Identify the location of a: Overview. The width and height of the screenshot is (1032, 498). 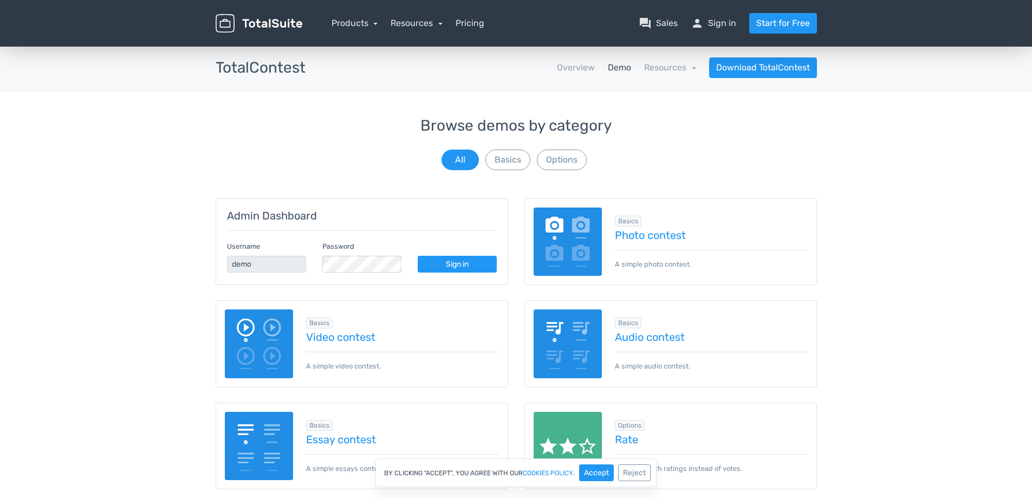
(576, 68).